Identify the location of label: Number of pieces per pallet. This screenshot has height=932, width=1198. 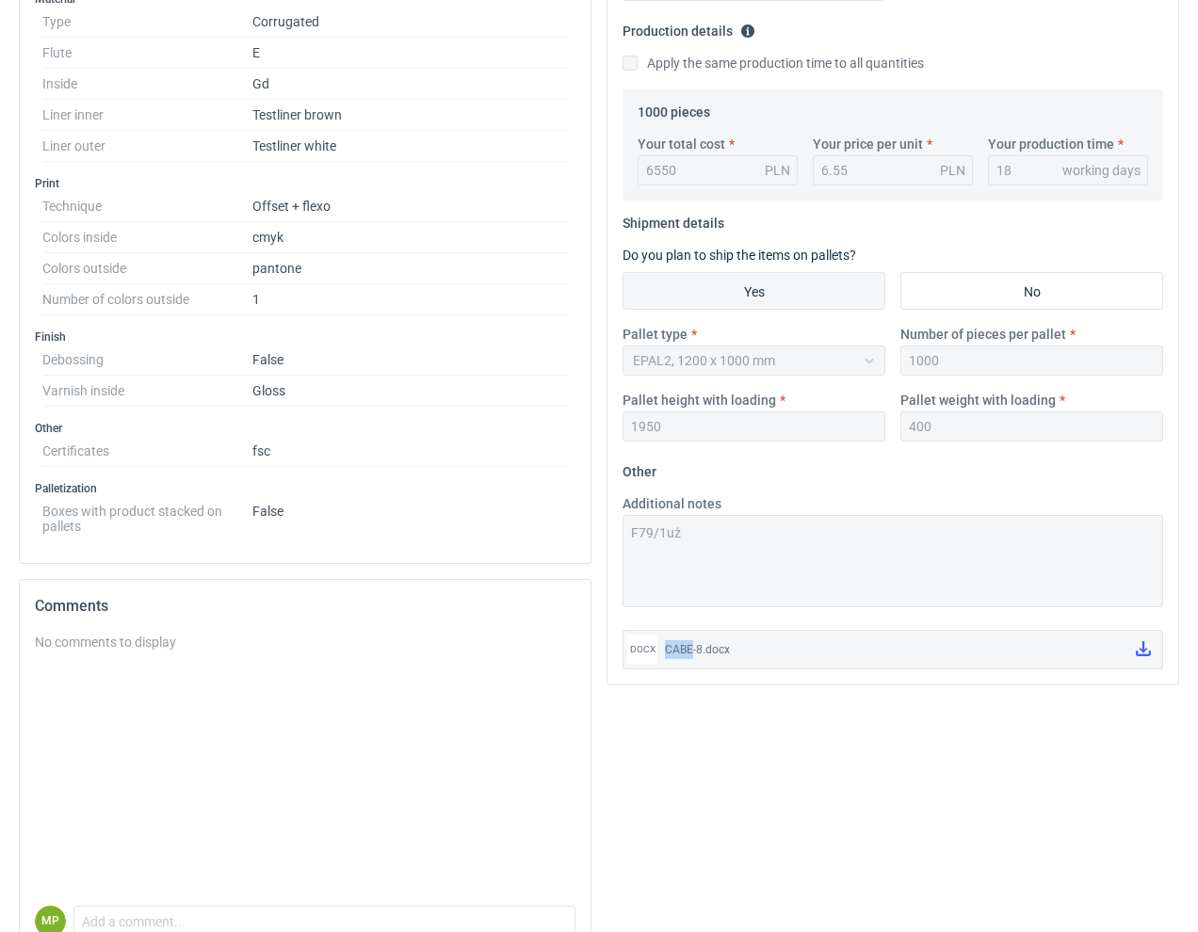
(983, 334).